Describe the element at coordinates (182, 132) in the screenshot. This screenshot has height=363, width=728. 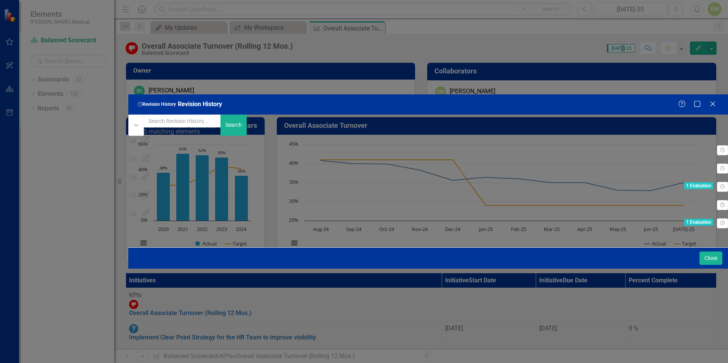
I see `div: 5 matching elements` at that location.